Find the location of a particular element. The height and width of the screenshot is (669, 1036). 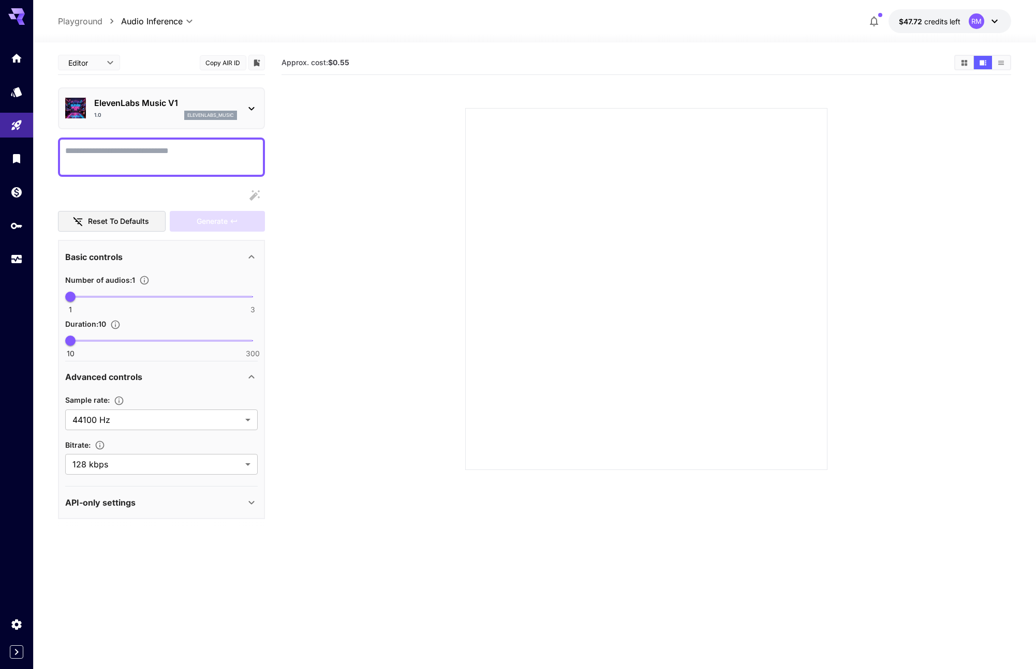

div: Settings is located at coordinates (17, 624).